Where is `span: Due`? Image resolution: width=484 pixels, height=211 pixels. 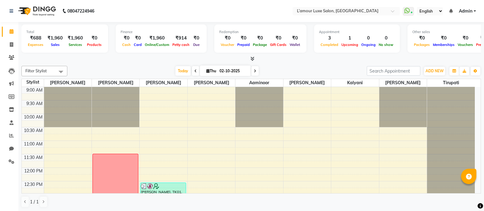
span: Due is located at coordinates (196, 45).